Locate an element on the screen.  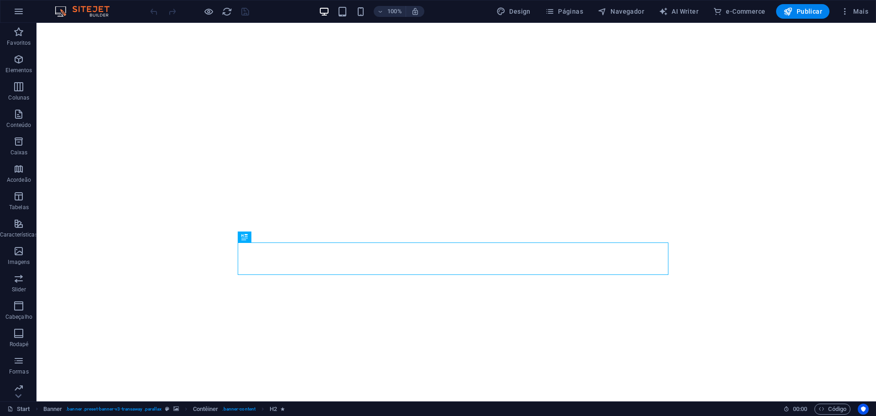
p: Slider is located at coordinates (19, 289).